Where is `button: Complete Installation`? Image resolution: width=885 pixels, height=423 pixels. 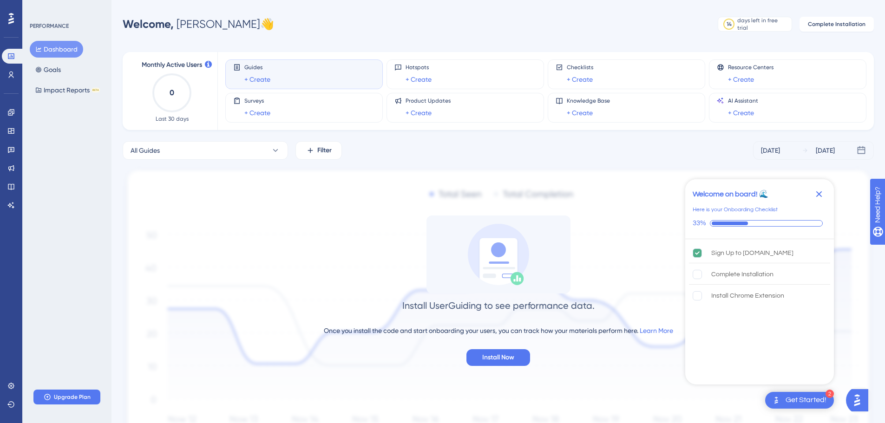 button: Complete Installation is located at coordinates (837, 24).